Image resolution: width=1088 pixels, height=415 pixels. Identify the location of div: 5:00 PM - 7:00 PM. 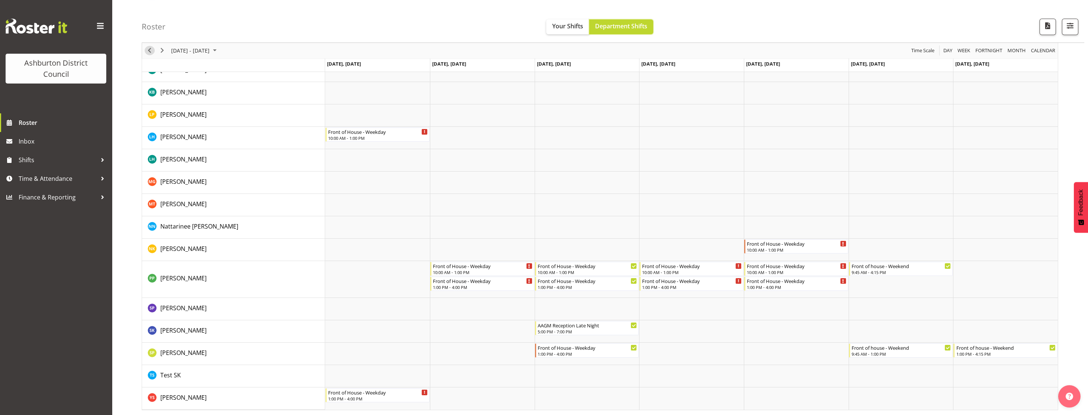
(587, 332).